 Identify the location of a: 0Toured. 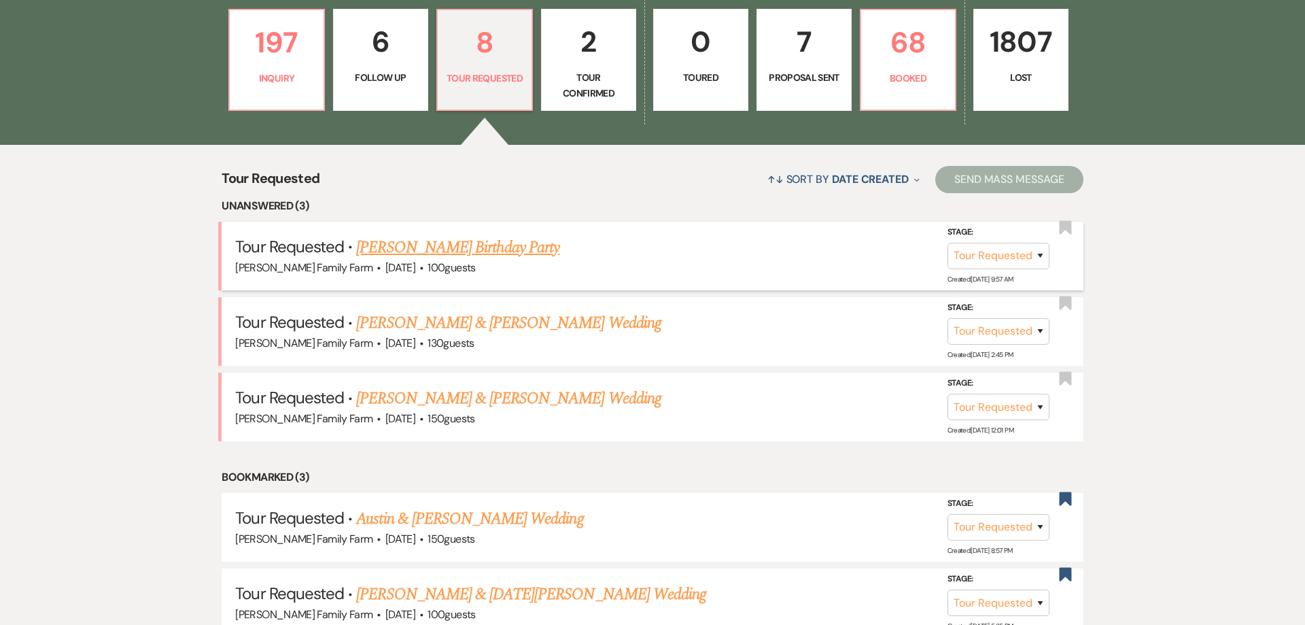
(701, 60).